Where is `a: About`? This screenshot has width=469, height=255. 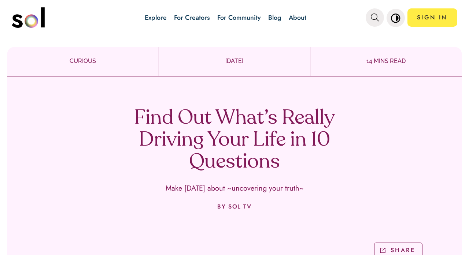
a: About is located at coordinates (297, 18).